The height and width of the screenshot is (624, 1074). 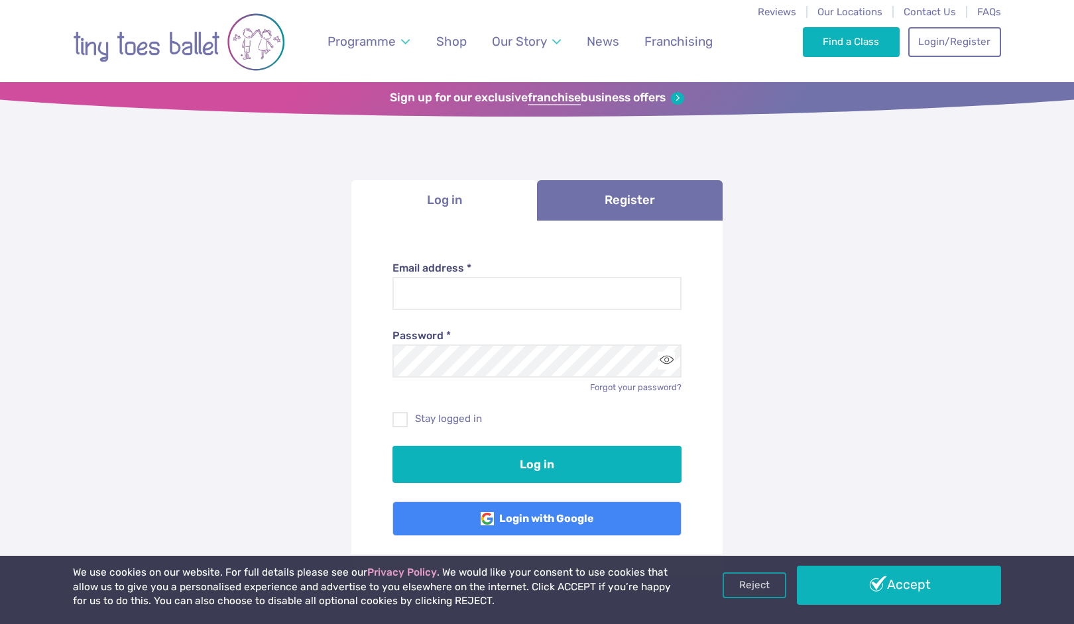 What do you see at coordinates (451, 41) in the screenshot?
I see `span: Shop` at bounding box center [451, 41].